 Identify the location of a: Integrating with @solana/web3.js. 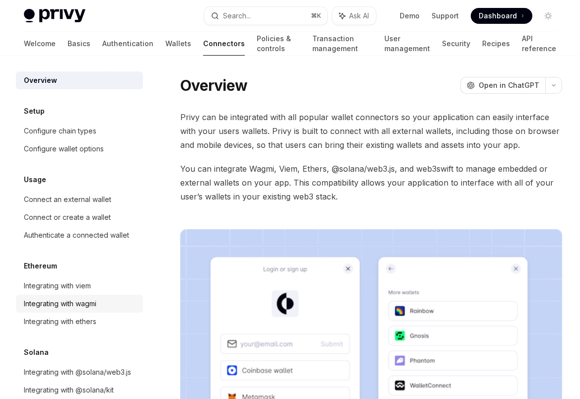
(79, 372).